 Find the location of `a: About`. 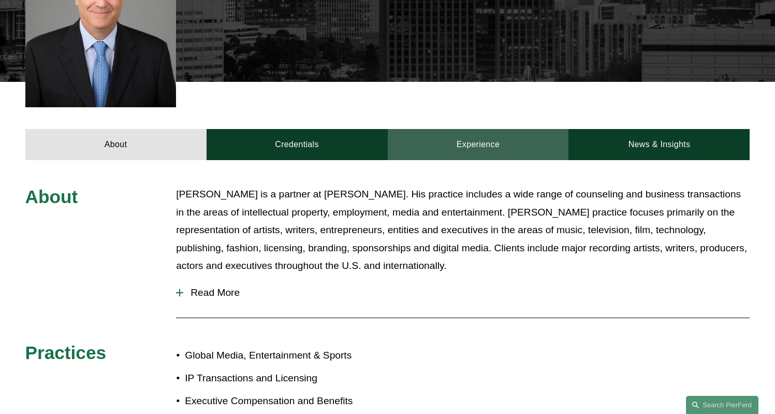

a: About is located at coordinates (116, 145).